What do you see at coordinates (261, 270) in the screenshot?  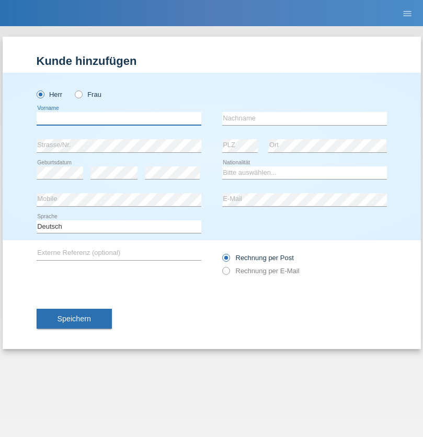 I see `label: Rechnung per E-Mail` at bounding box center [261, 270].